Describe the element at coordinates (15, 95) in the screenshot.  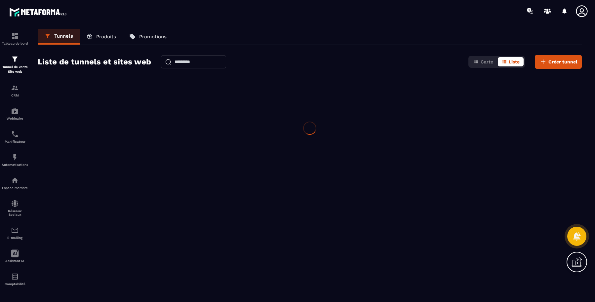
I see `p: CRM` at that location.